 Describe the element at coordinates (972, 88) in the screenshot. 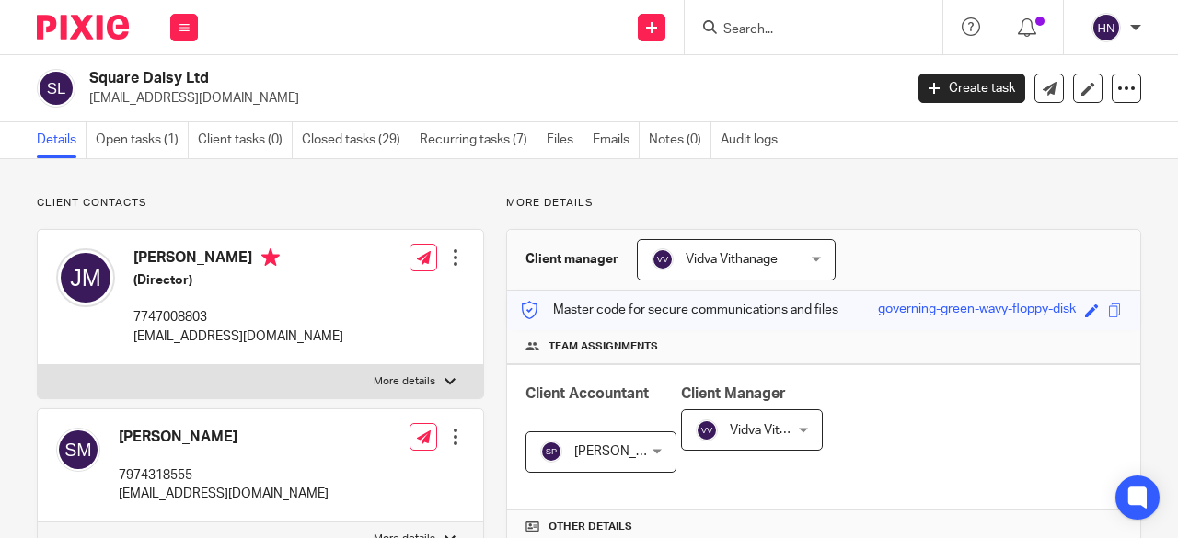

I see `a: Create task` at that location.